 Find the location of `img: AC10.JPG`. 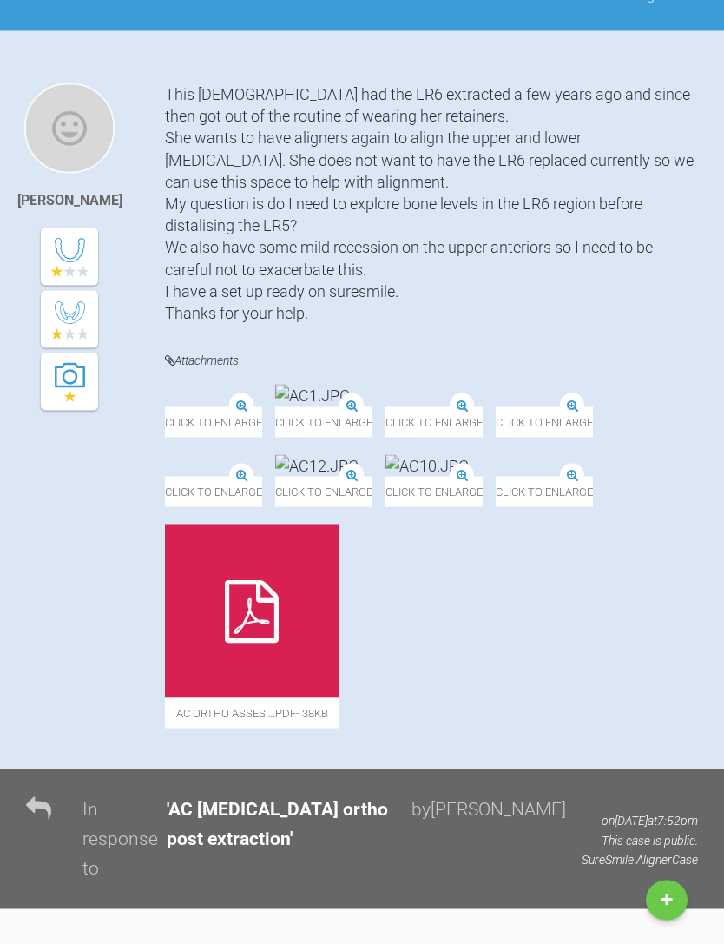

img: AC10.JPG is located at coordinates (427, 465).